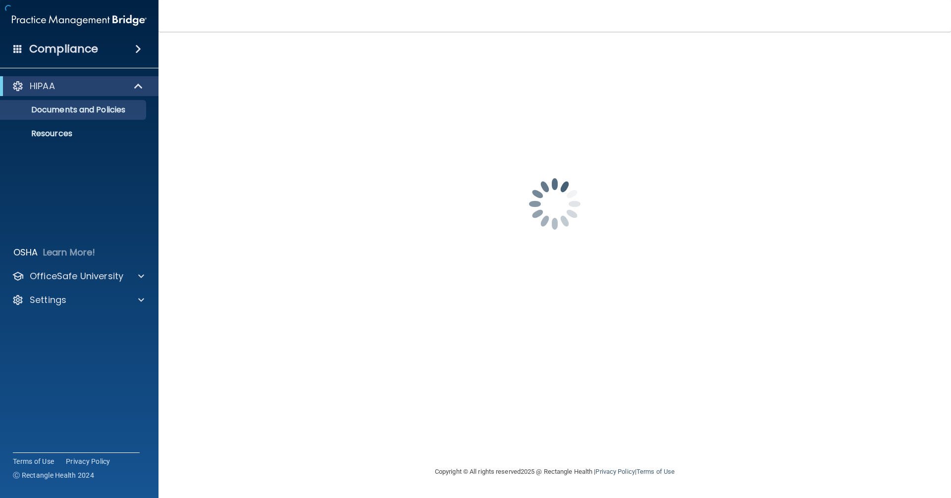 The image size is (951, 498). I want to click on p: Documents and Policies, so click(74, 110).